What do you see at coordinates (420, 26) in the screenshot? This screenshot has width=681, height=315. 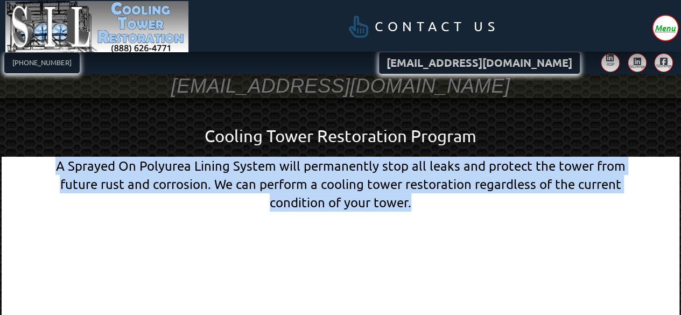 I see `a: Contact Us` at bounding box center [420, 26].